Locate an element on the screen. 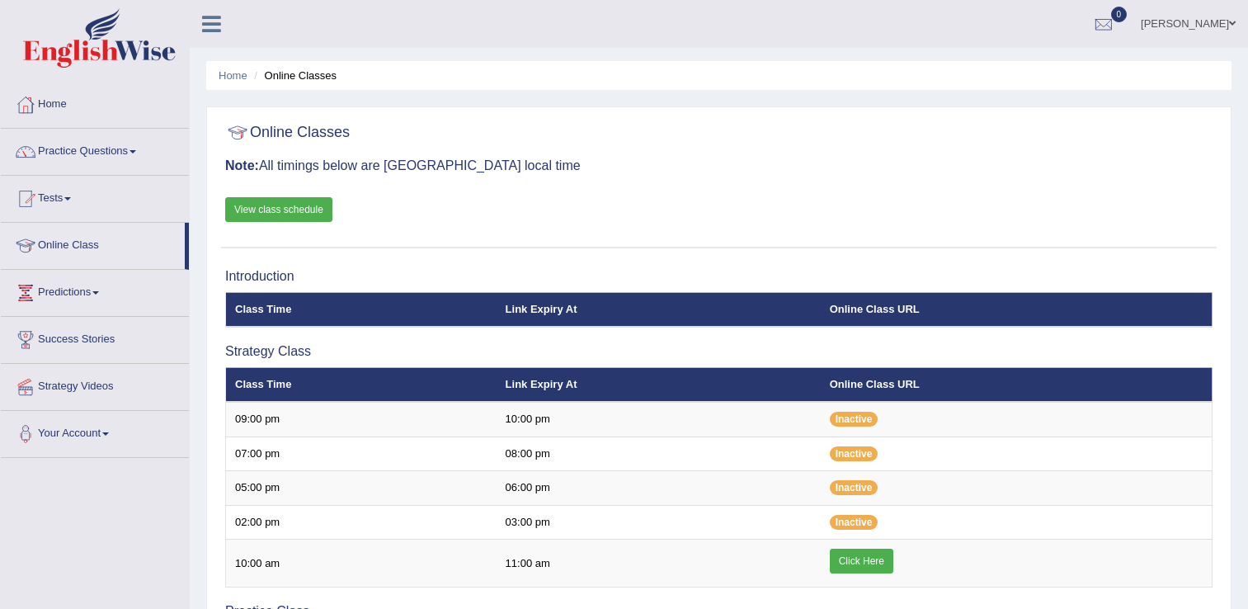 The width and height of the screenshot is (1248, 609). li: Online Classes is located at coordinates (293, 75).